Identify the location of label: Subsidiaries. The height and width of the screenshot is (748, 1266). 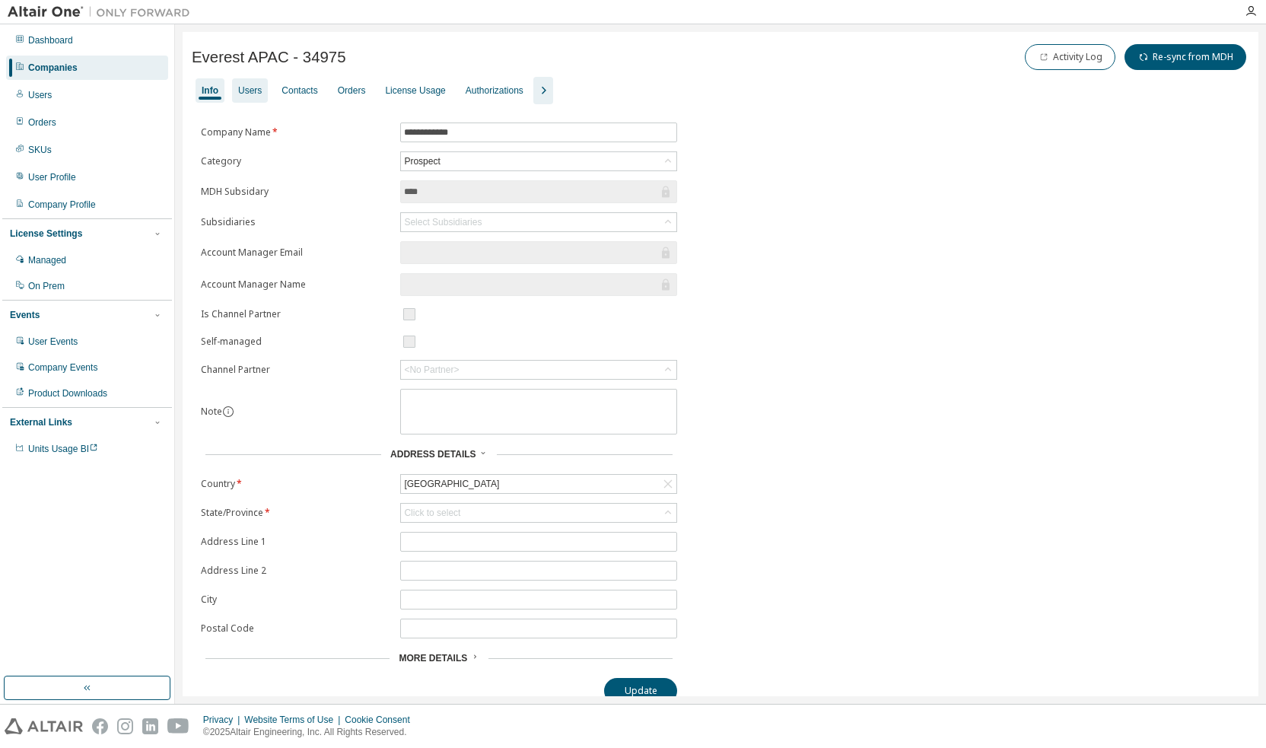
(296, 222).